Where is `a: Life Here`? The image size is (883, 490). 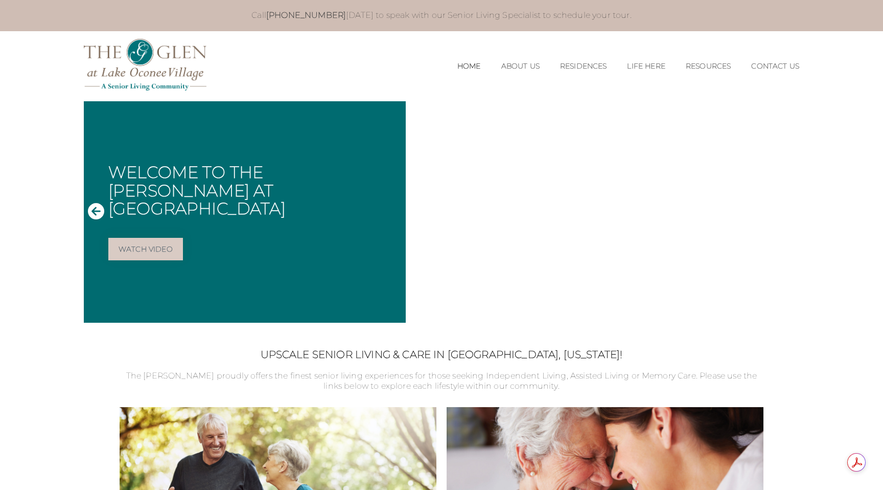
a: Life Here is located at coordinates (646, 66).